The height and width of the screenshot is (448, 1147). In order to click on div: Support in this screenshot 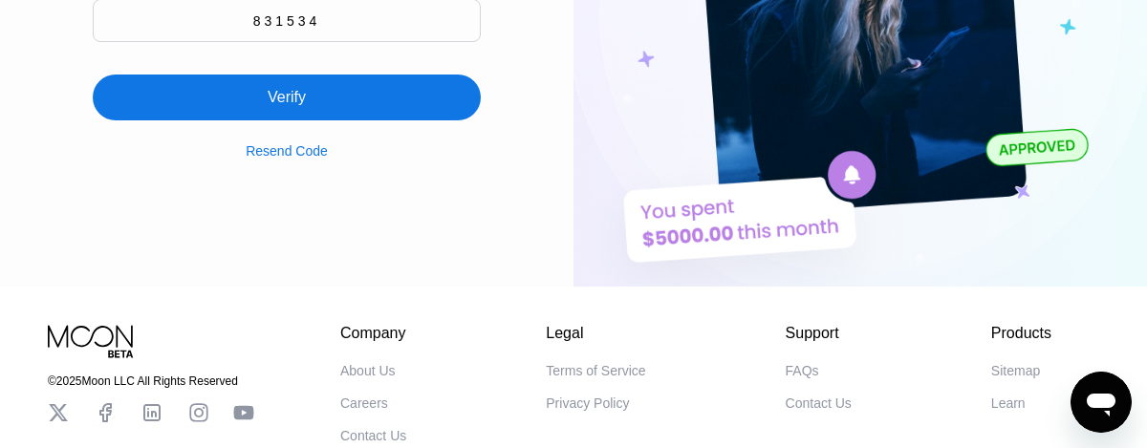, I will do `click(818, 334)`.